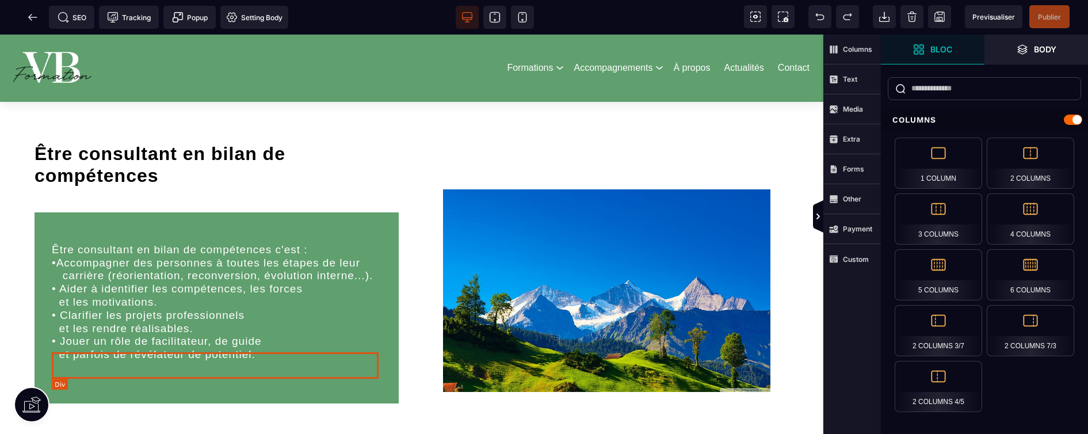 The height and width of the screenshot is (434, 1088). I want to click on span: SEO, so click(72, 17).